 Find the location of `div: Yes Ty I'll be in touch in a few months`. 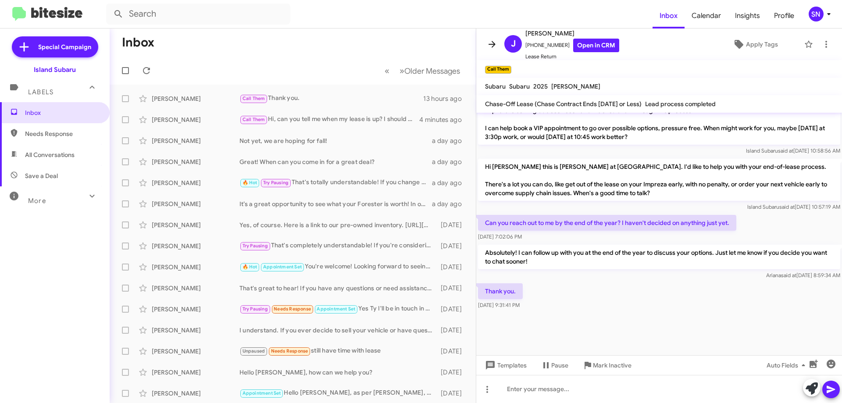

div: Yes Ty I'll be in touch in a few months is located at coordinates (338, 309).